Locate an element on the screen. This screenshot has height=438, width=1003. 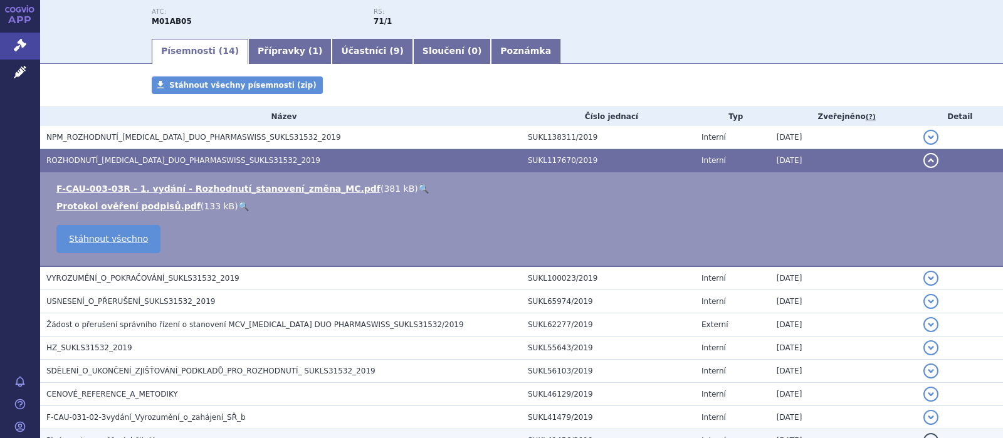
td: SUKL100023/2019 is located at coordinates (608, 278).